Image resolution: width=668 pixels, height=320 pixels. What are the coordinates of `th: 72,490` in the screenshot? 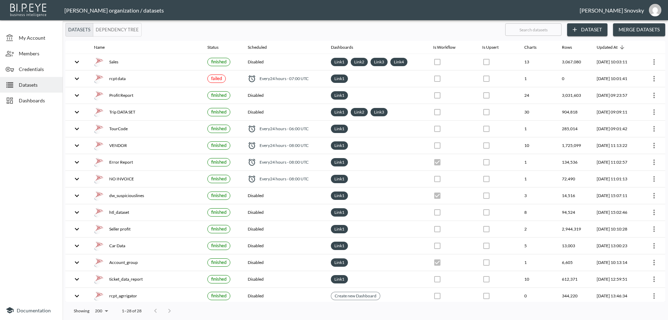 It's located at (574, 179).